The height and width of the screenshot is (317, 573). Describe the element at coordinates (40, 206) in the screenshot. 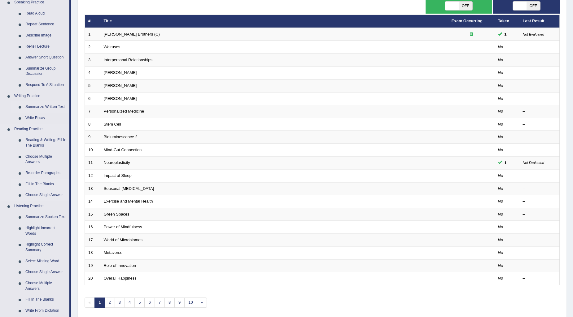

I see `a: Listening Practice` at that location.